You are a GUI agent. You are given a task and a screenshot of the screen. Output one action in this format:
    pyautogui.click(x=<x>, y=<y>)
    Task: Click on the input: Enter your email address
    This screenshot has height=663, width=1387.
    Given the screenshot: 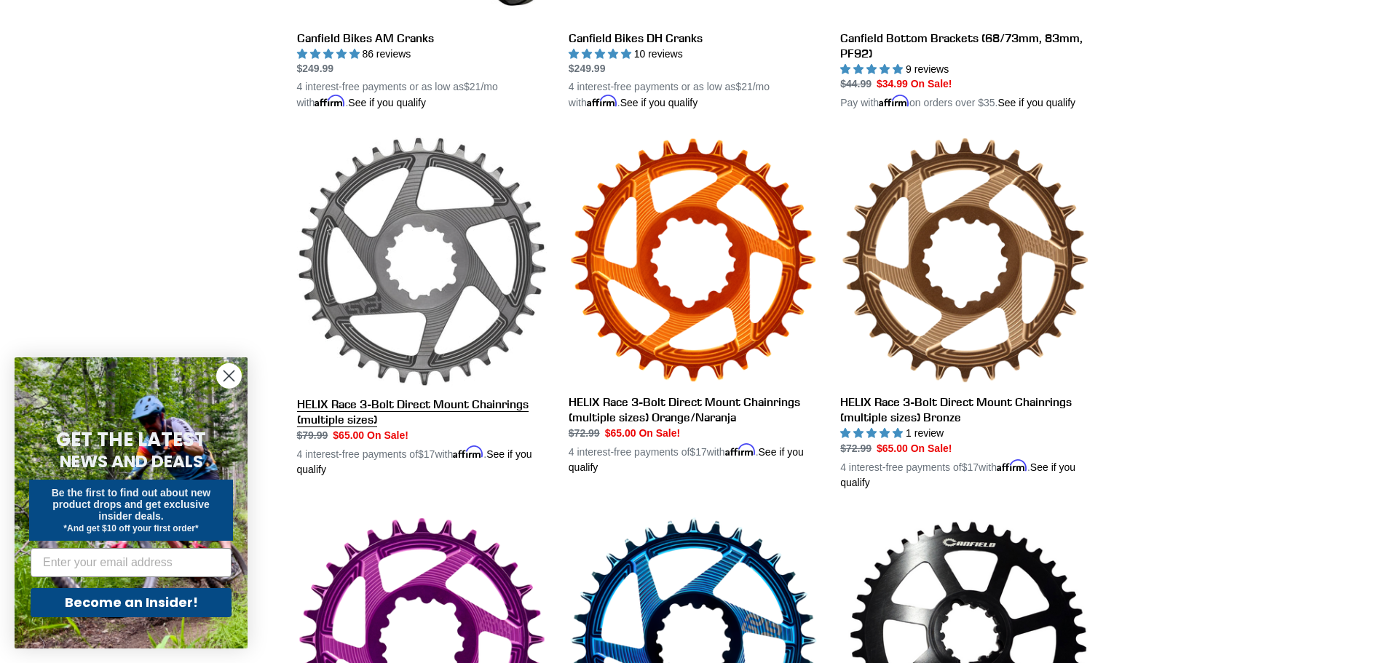 What is the action you would take?
    pyautogui.click(x=131, y=563)
    